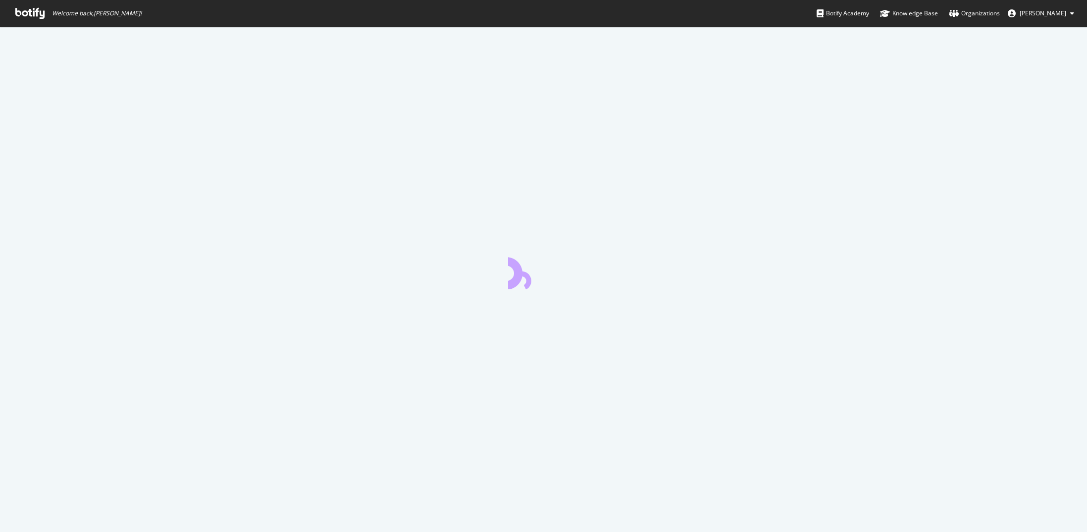  Describe the element at coordinates (544, 271) in the screenshot. I see `div: animation` at that location.